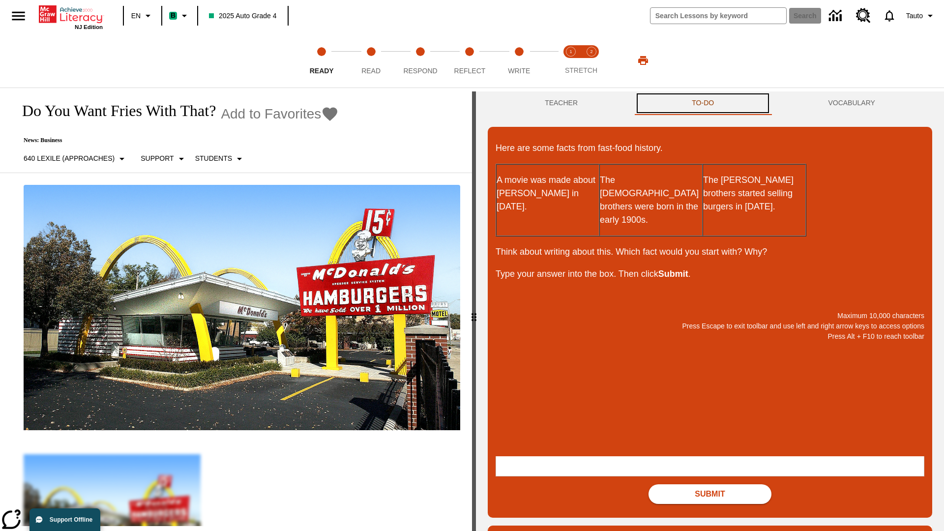 The height and width of the screenshot is (531, 944). Describe the element at coordinates (710, 148) in the screenshot. I see `p: Here are some facts from fast-food history.` at that location.